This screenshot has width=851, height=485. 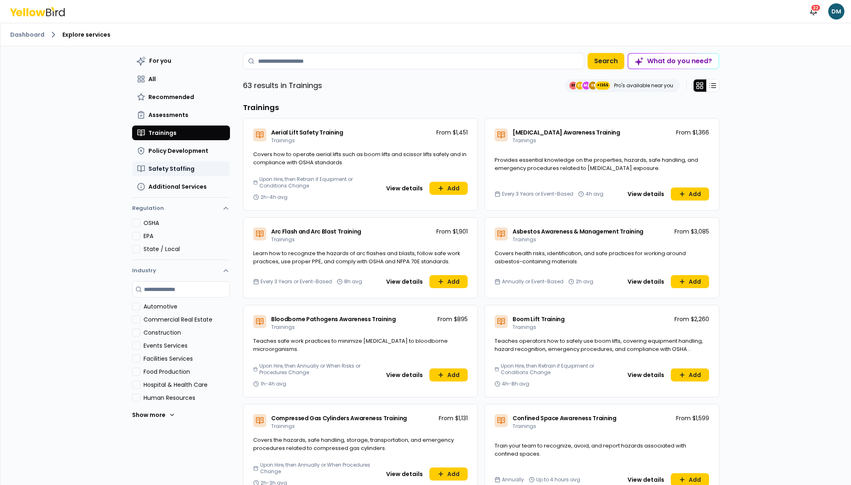 I want to click on label: Construction, so click(x=187, y=333).